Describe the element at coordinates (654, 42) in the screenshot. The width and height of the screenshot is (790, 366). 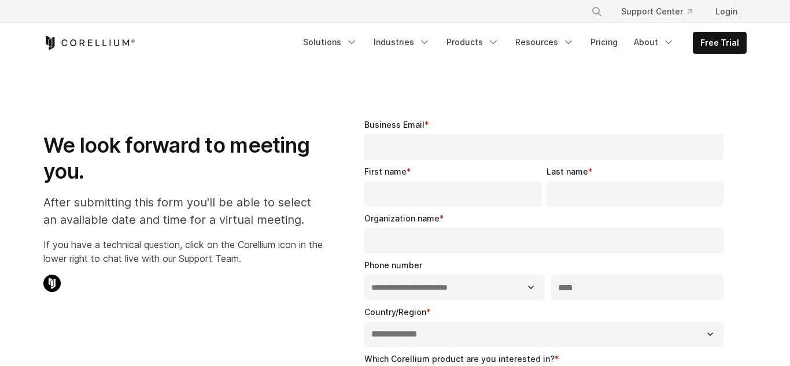
I see `a: About` at that location.